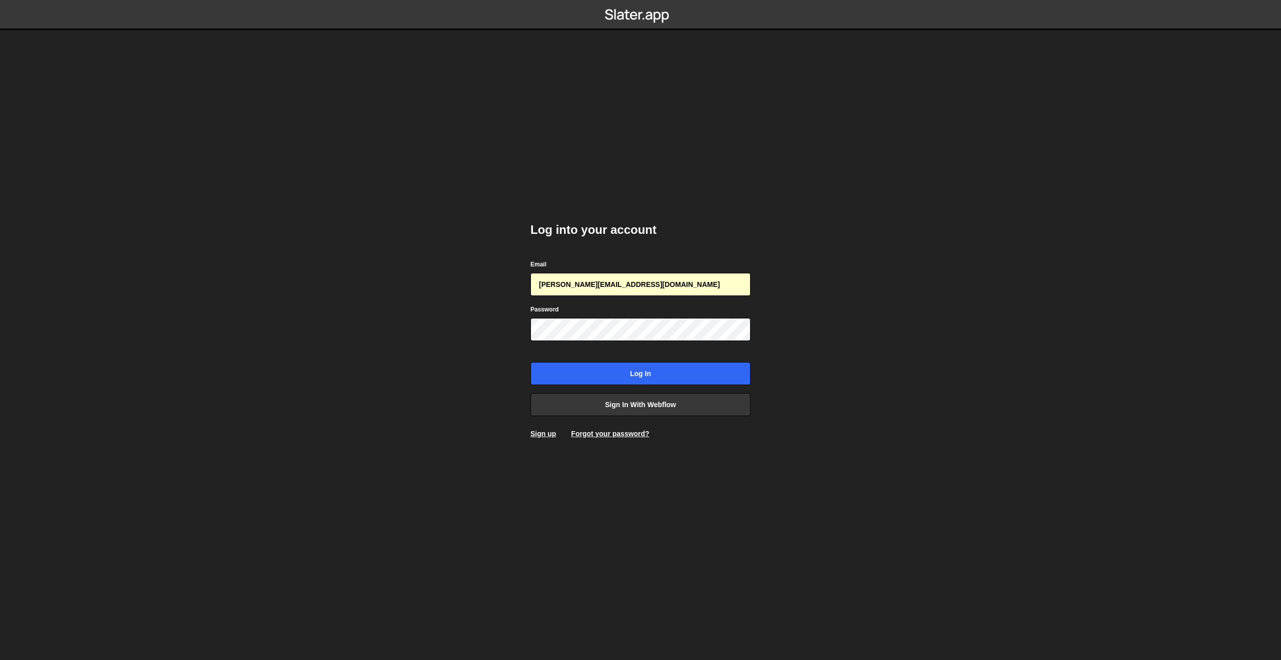 This screenshot has height=660, width=1281. Describe the element at coordinates (545, 309) in the screenshot. I see `label: Password` at that location.